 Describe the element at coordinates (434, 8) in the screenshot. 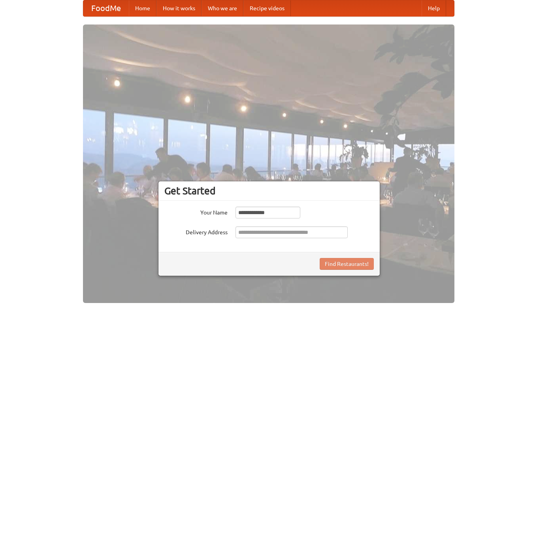

I see `a: Help` at that location.